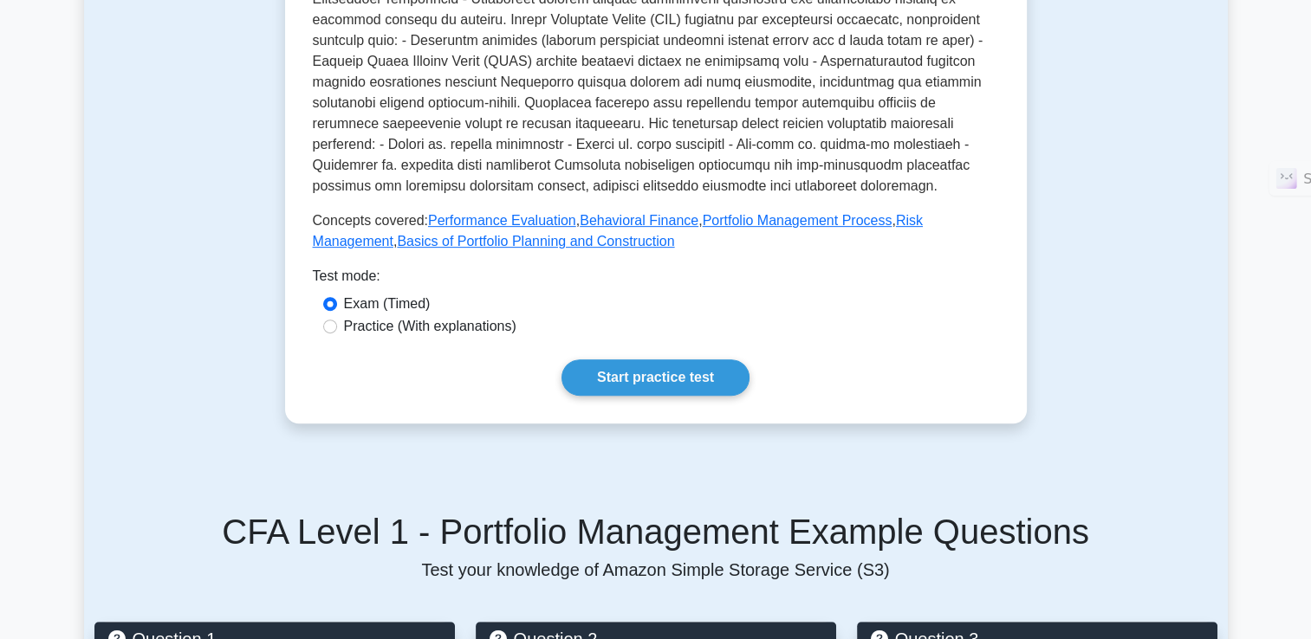  Describe the element at coordinates (656, 532) in the screenshot. I see `h5: CFA Level 1 - Portfolio Management Example Questions` at that location.